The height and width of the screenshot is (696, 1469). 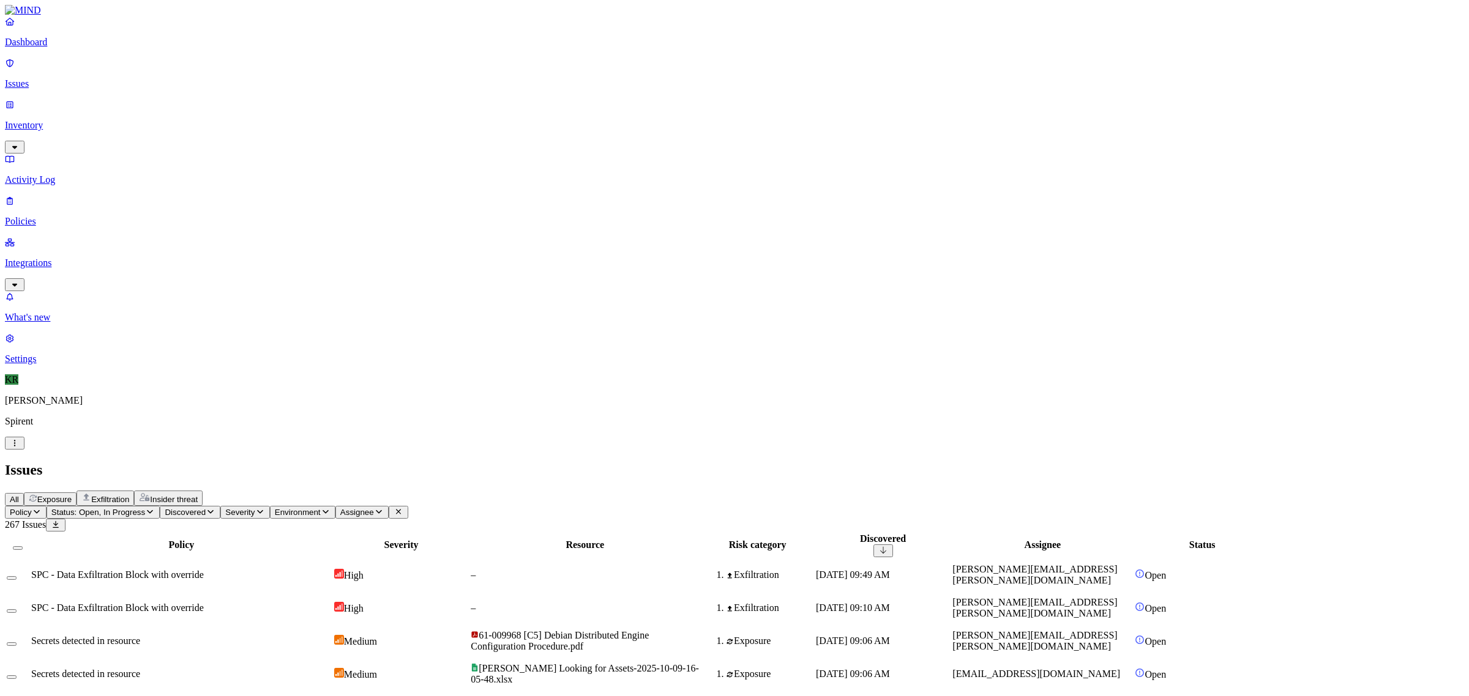 What do you see at coordinates (54, 499) in the screenshot?
I see `span: Exposure` at bounding box center [54, 499].